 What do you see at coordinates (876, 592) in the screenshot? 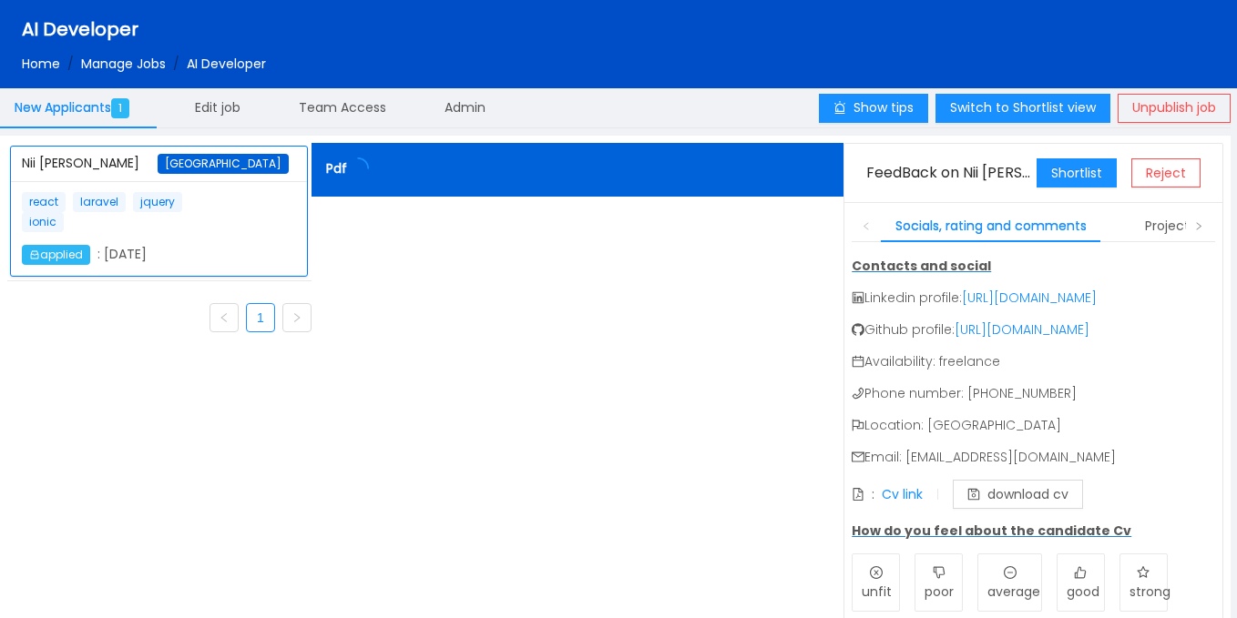
I see `span: unfit` at bounding box center [876, 592].